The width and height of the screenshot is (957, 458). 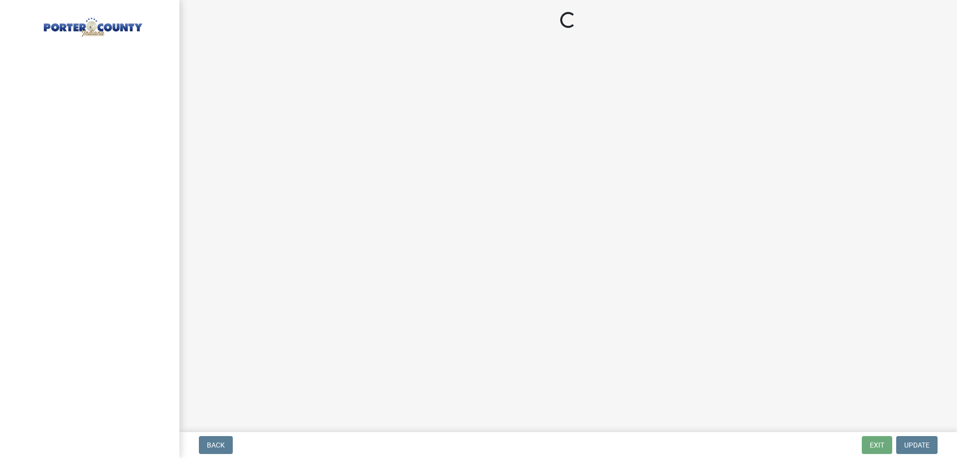 I want to click on button: Update, so click(x=917, y=445).